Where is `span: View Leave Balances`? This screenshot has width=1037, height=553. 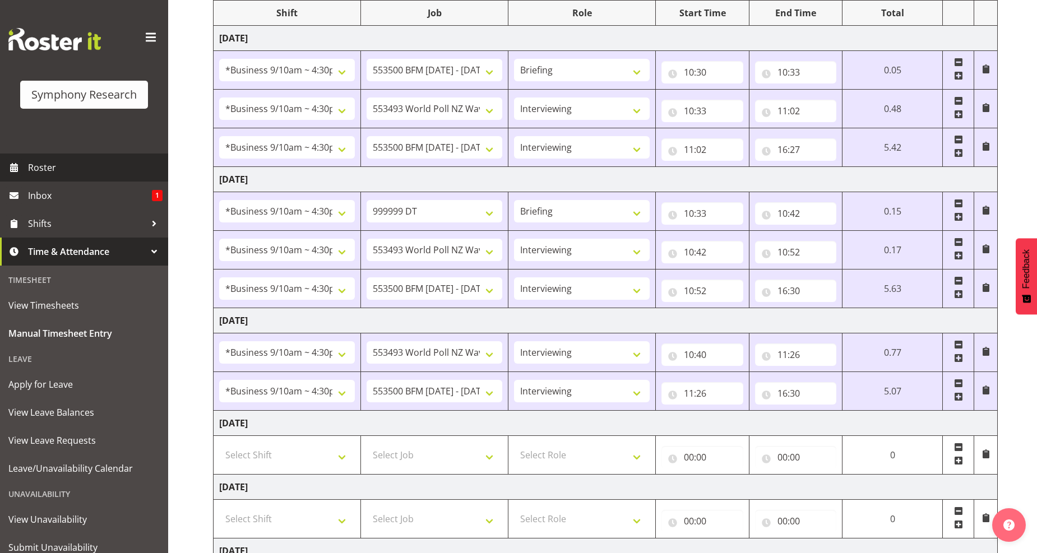 span: View Leave Balances is located at coordinates (84, 413).